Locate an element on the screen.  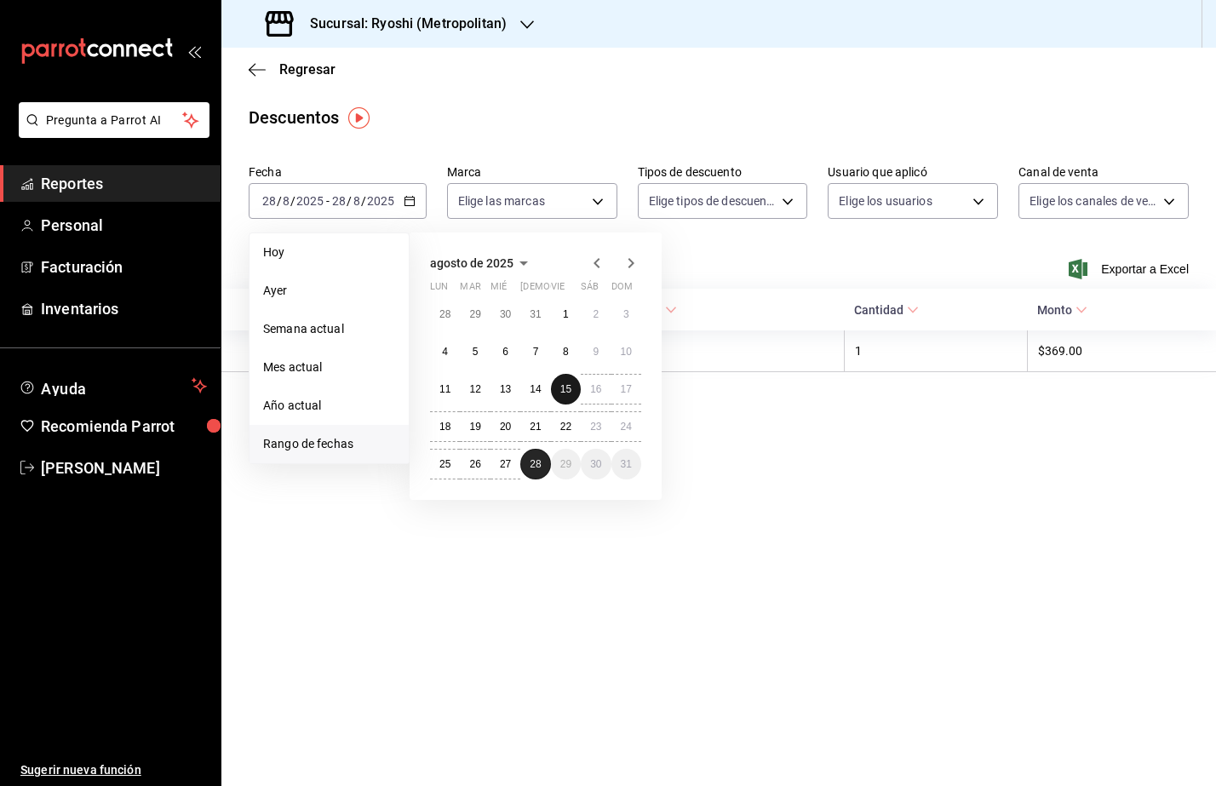
h3: Sucursal: Ryoshi (Metropolitan) is located at coordinates (401, 24).